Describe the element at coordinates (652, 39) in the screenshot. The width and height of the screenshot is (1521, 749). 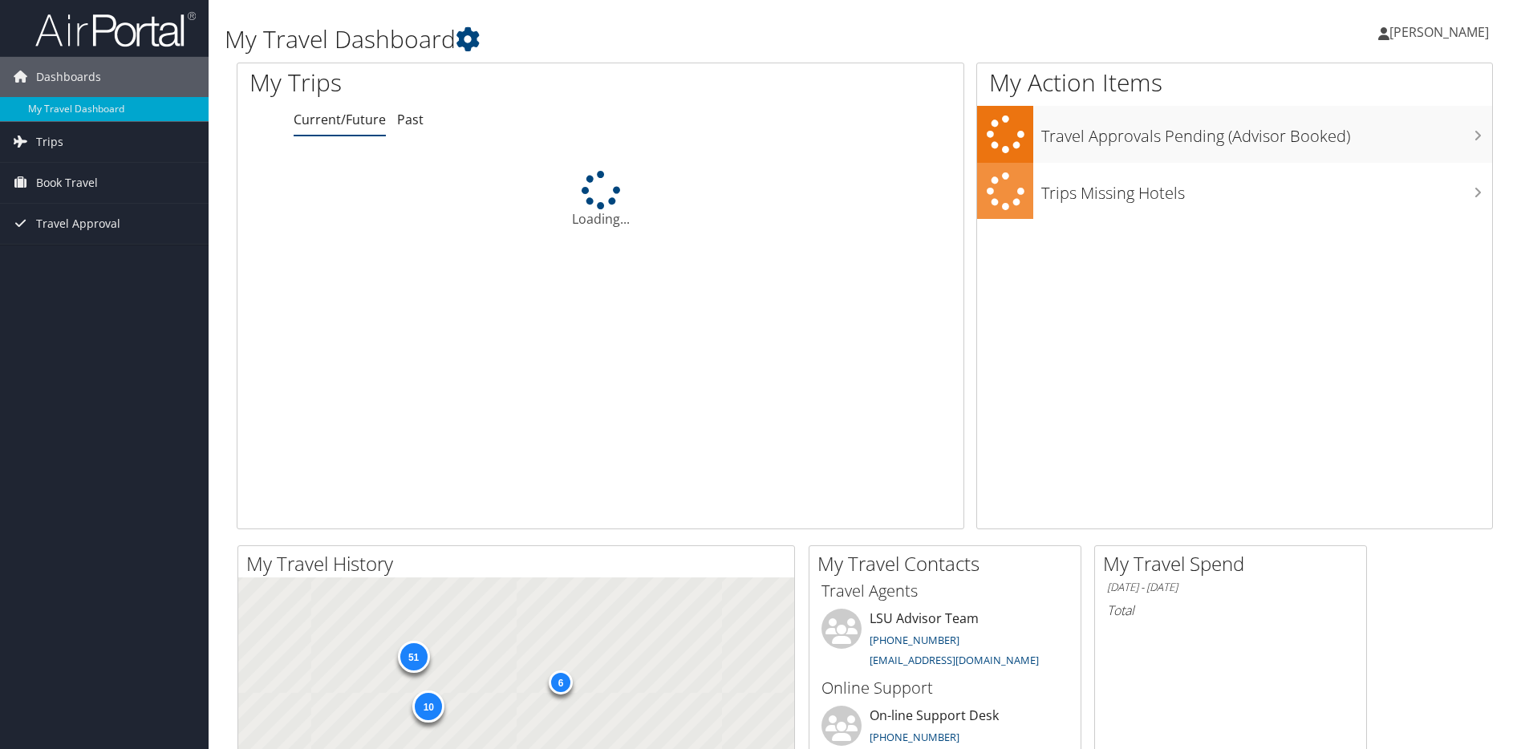
I see `h1: My Travel Dashboard` at that location.